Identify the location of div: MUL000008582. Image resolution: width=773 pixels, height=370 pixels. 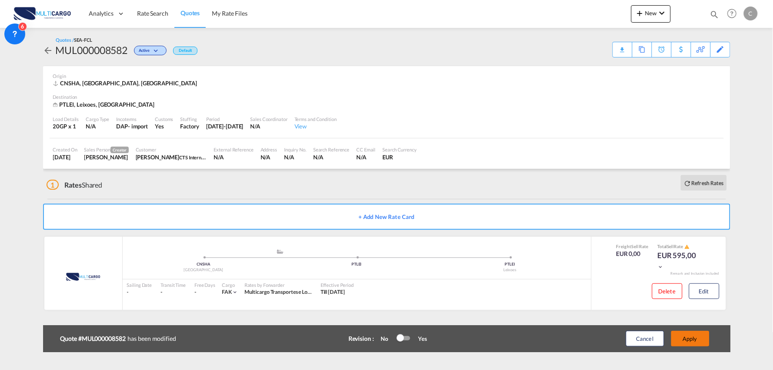
(92, 50).